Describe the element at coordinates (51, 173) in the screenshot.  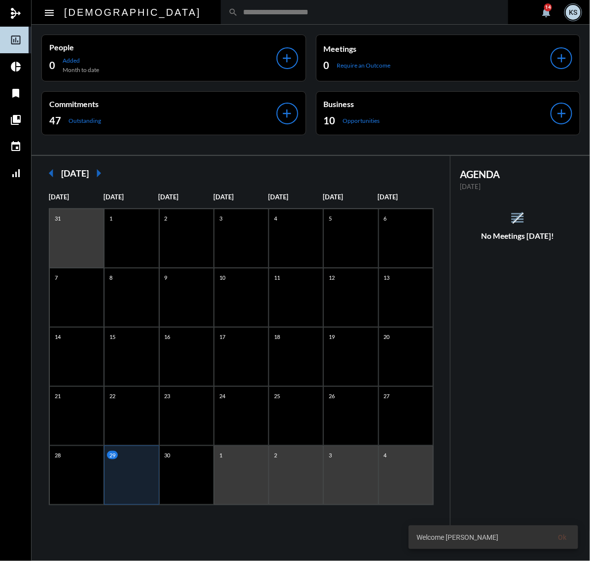
I see `mat-icon: arrow_left` at that location.